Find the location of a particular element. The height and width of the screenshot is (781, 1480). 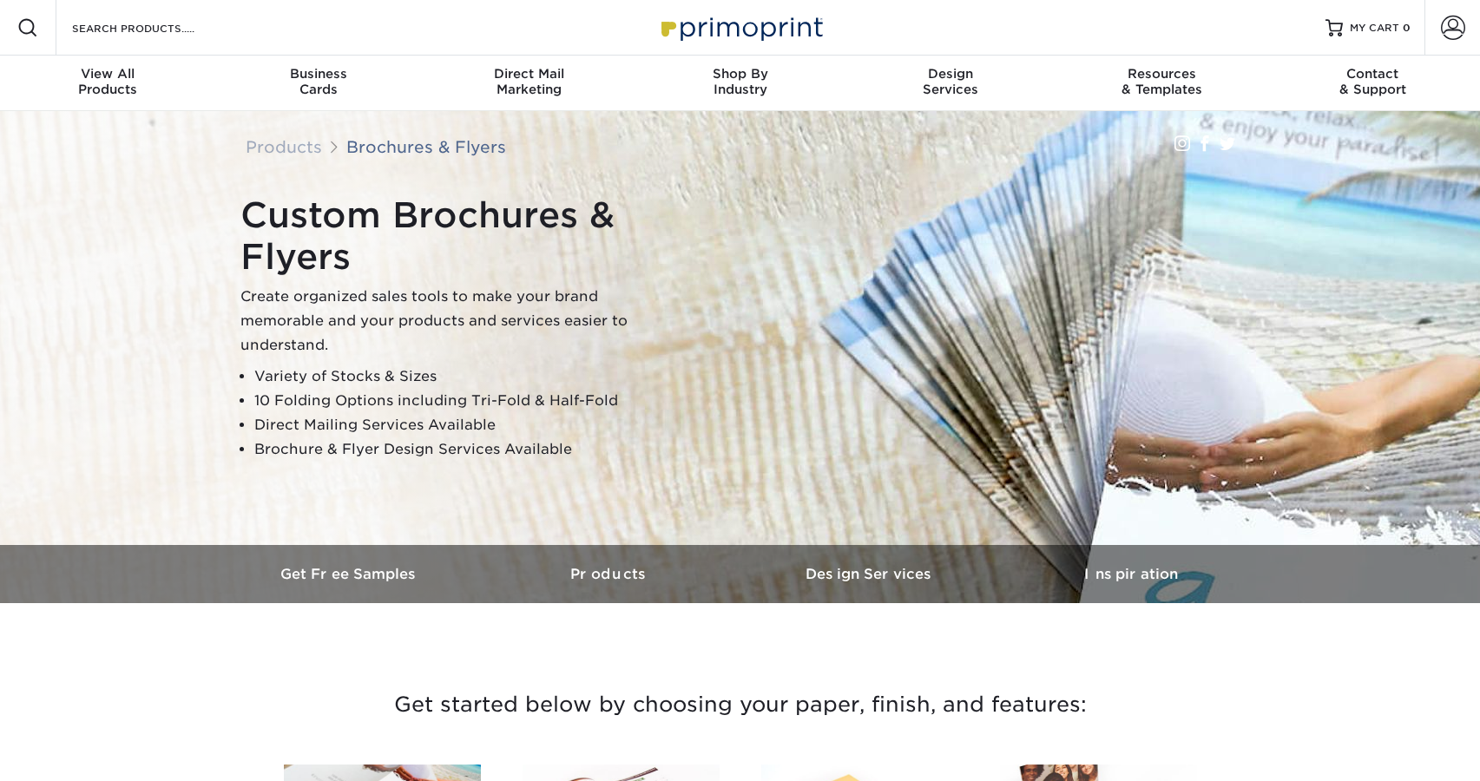

div: Cards is located at coordinates (318, 82).